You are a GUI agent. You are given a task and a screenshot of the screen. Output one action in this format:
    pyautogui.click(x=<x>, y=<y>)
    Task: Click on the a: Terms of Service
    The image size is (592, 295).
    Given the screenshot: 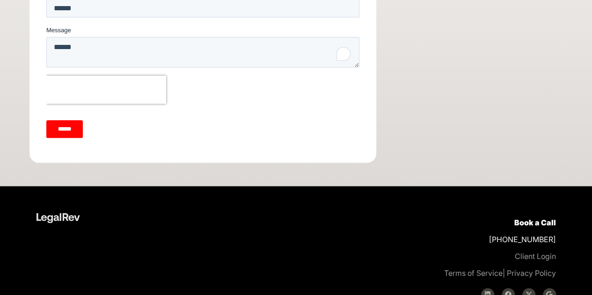 What is the action you would take?
    pyautogui.click(x=473, y=273)
    